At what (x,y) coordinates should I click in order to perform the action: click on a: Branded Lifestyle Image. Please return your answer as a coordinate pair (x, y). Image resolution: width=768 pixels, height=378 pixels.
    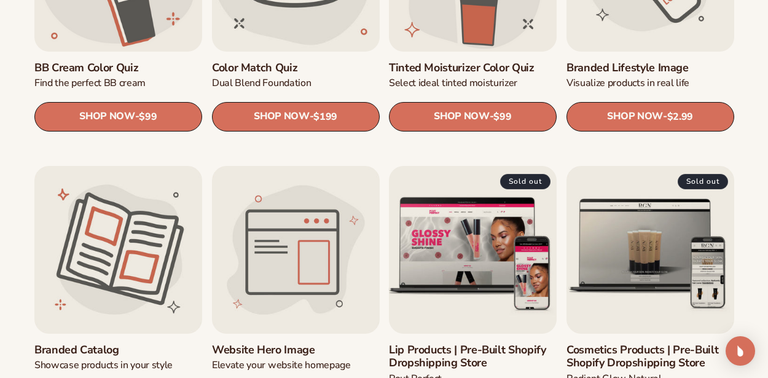
    Looking at the image, I should click on (650, 68).